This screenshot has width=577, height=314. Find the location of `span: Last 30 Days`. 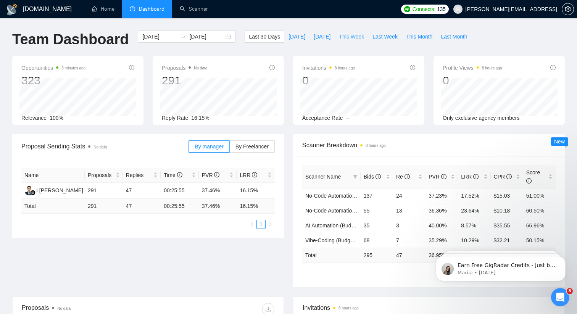

span: Last 30 Days is located at coordinates (265, 37).